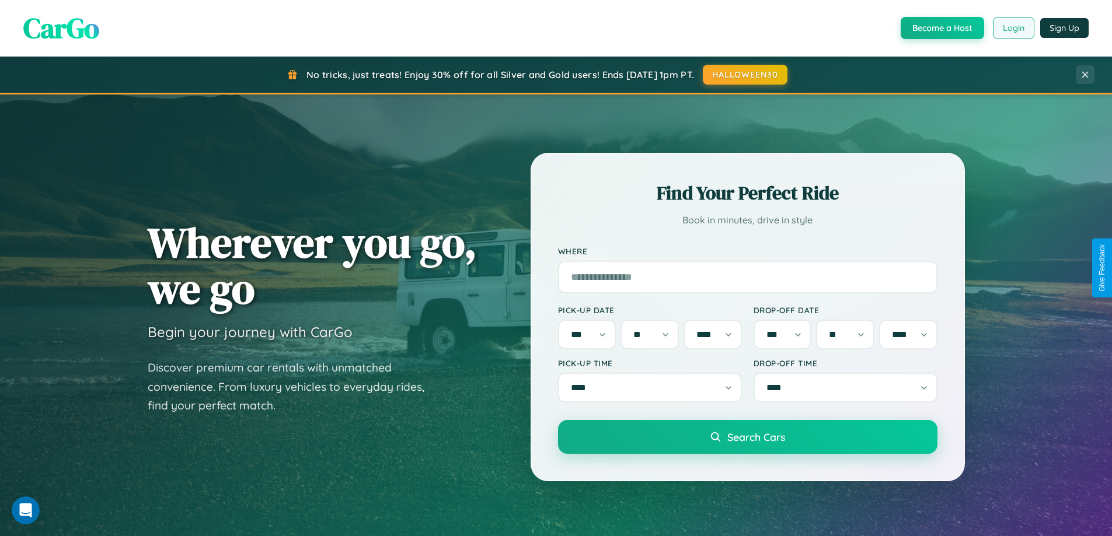 The image size is (1112, 536). What do you see at coordinates (312, 266) in the screenshot?
I see `h1: Wherever you go, we go` at bounding box center [312, 266].